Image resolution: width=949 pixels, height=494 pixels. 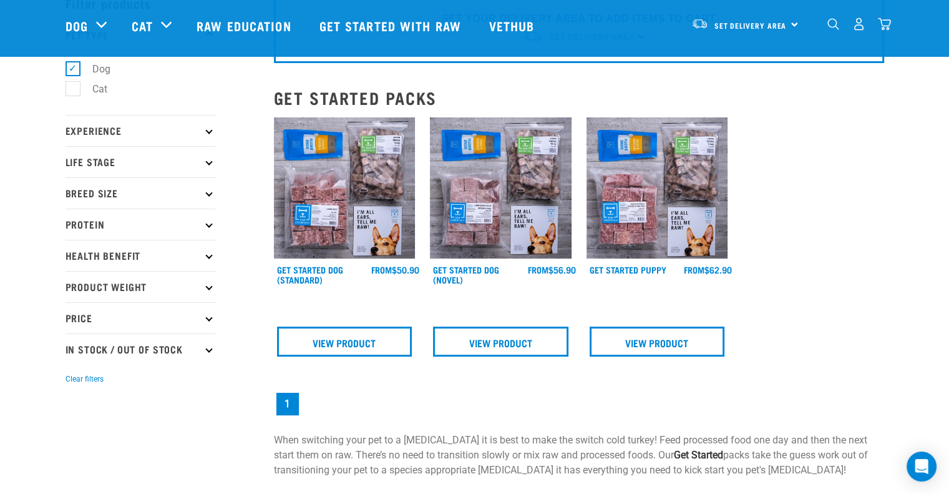 What do you see at coordinates (84, 379) in the screenshot?
I see `button: Clear filters` at bounding box center [84, 379].